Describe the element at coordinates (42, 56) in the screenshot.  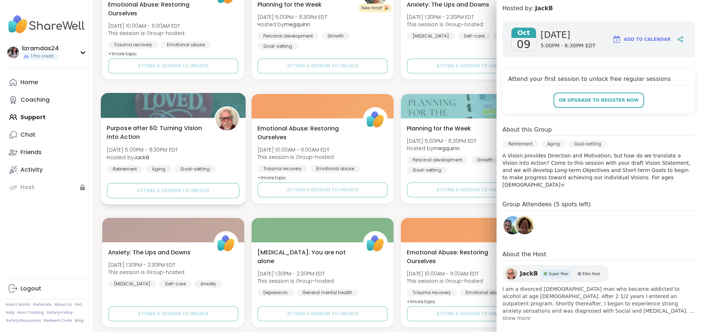
I see `span: 1 Pro credit` at that location.